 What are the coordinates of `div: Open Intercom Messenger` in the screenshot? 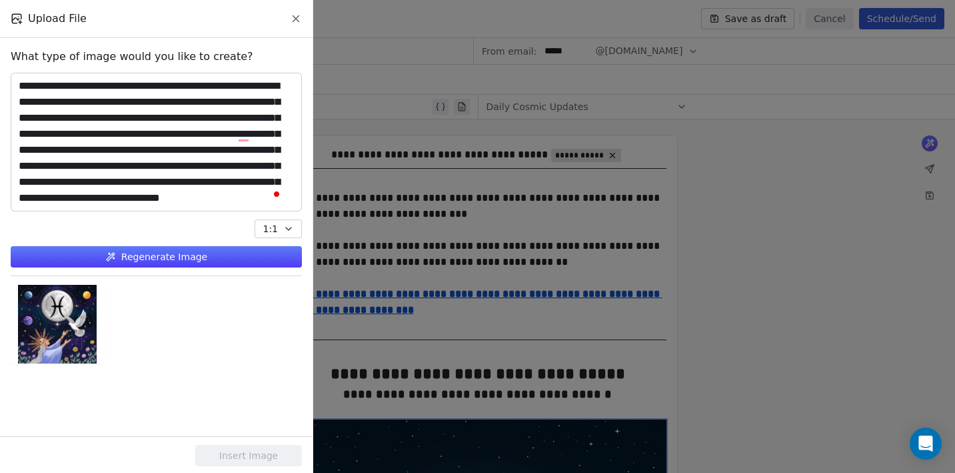 It's located at (926, 443).